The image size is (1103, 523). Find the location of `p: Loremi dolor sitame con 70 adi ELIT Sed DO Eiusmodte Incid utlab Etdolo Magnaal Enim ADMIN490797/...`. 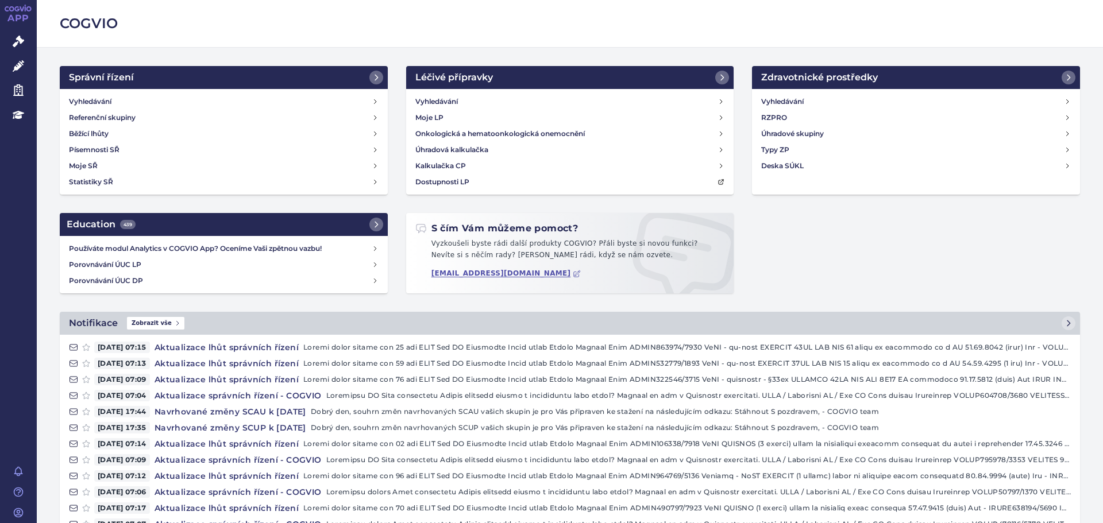

p: Loremi dolor sitame con 70 adi ELIT Sed DO Eiusmodte Incid utlab Etdolo Magnaal Enim ADMIN490797/... is located at coordinates (687, 508).